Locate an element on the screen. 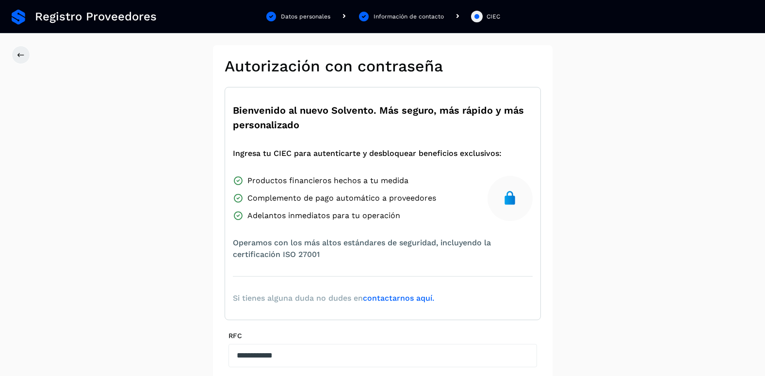 This screenshot has width=765, height=376. span: Productos financieros hechos a tu medida is located at coordinates (328, 180).